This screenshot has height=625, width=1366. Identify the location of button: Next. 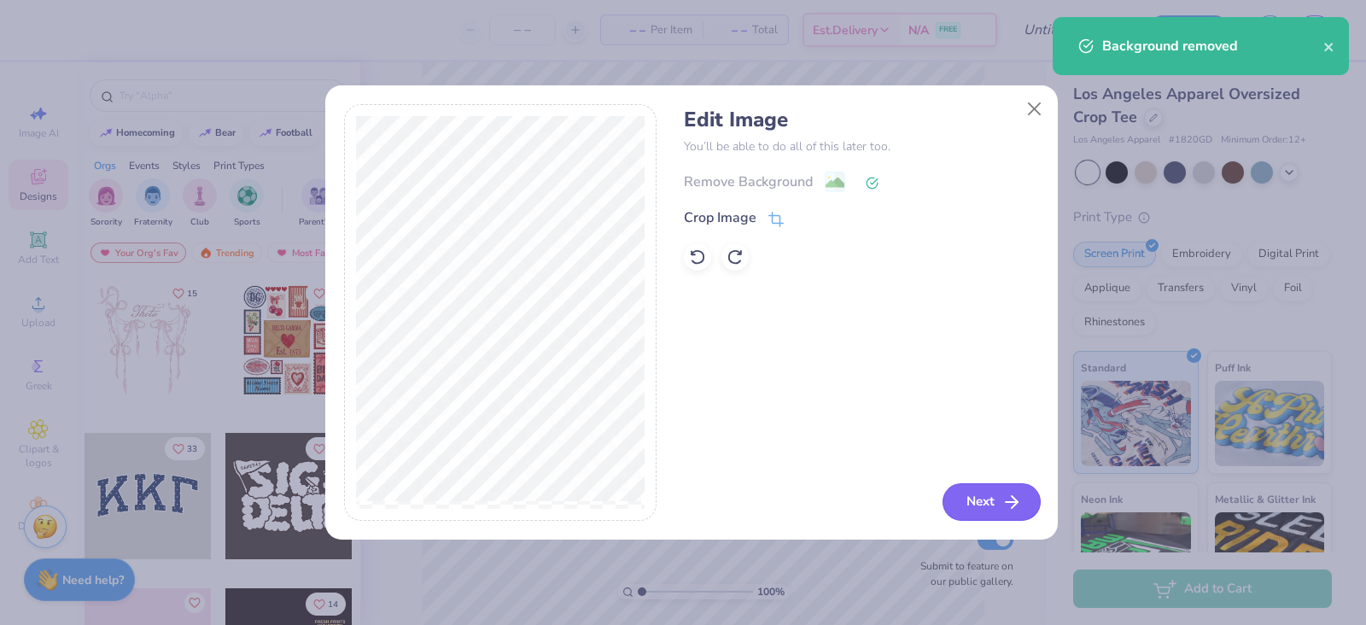
(991, 502).